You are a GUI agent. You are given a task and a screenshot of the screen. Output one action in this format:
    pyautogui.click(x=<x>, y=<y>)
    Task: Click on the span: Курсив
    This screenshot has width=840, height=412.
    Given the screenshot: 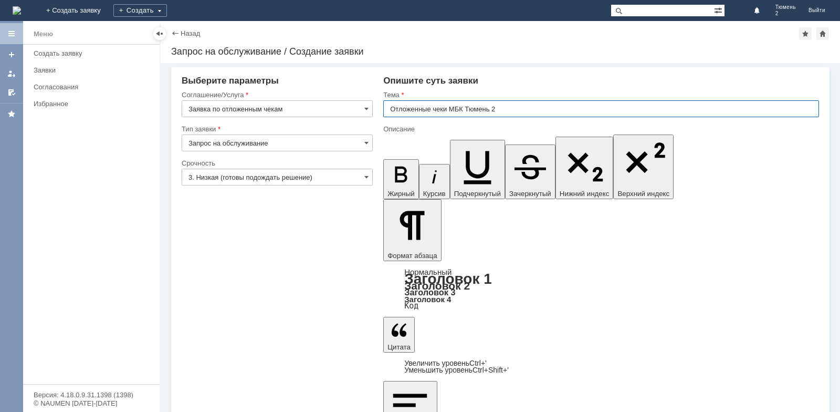 What is the action you would take?
    pyautogui.click(x=434, y=193)
    